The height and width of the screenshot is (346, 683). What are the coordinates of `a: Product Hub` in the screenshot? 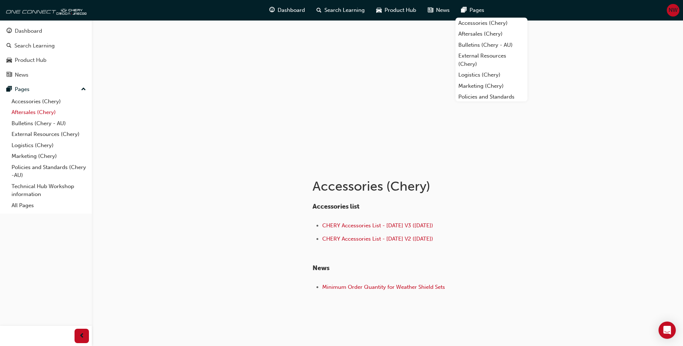 It's located at (46, 60).